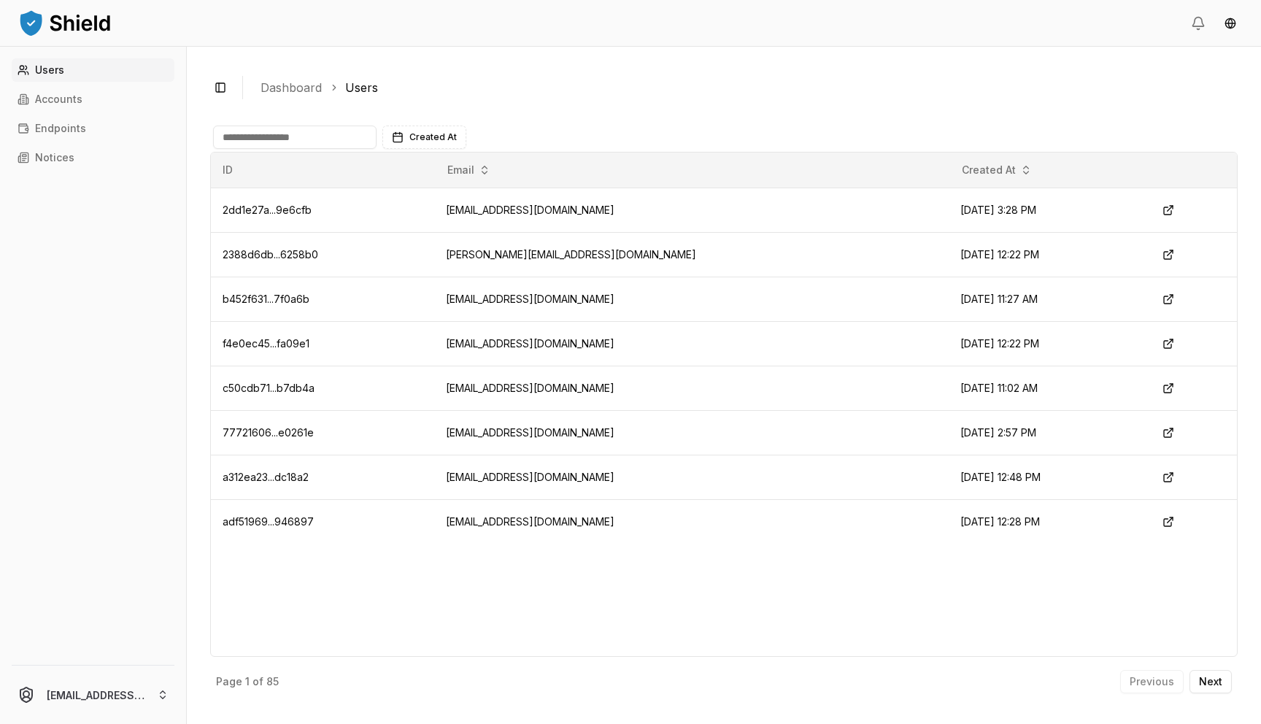 This screenshot has width=1261, height=724. I want to click on button: Email, so click(469, 170).